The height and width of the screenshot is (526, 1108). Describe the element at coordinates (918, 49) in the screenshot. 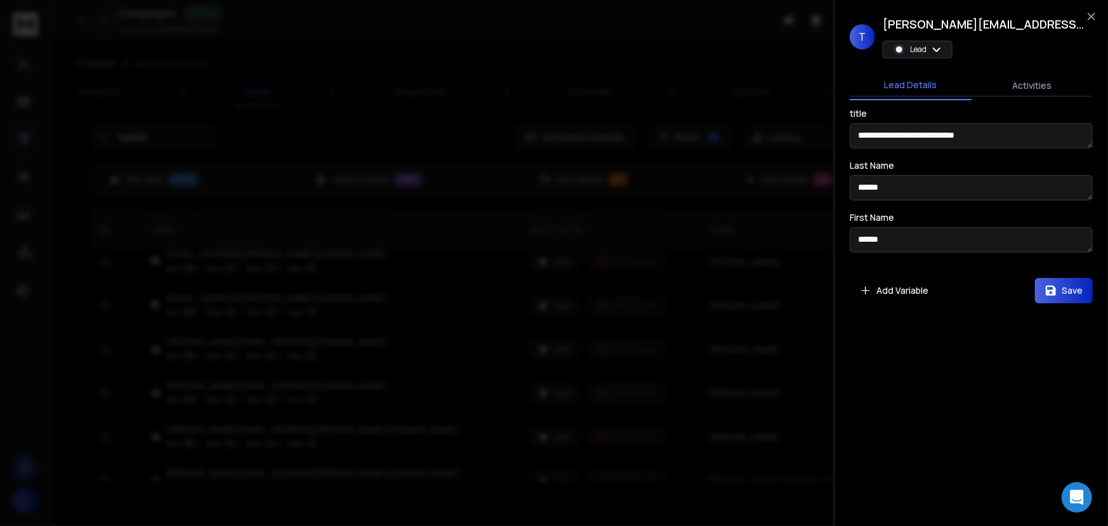

I see `p: Lead` at that location.